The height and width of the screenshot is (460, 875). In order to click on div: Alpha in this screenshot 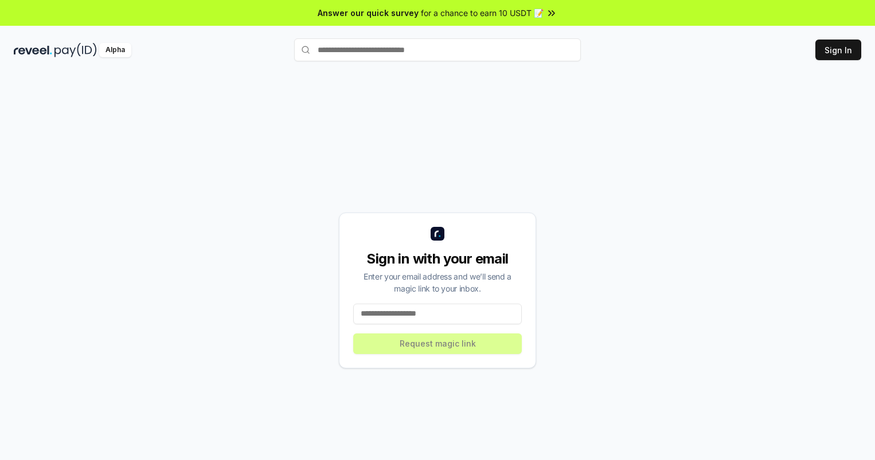, I will do `click(115, 50)`.